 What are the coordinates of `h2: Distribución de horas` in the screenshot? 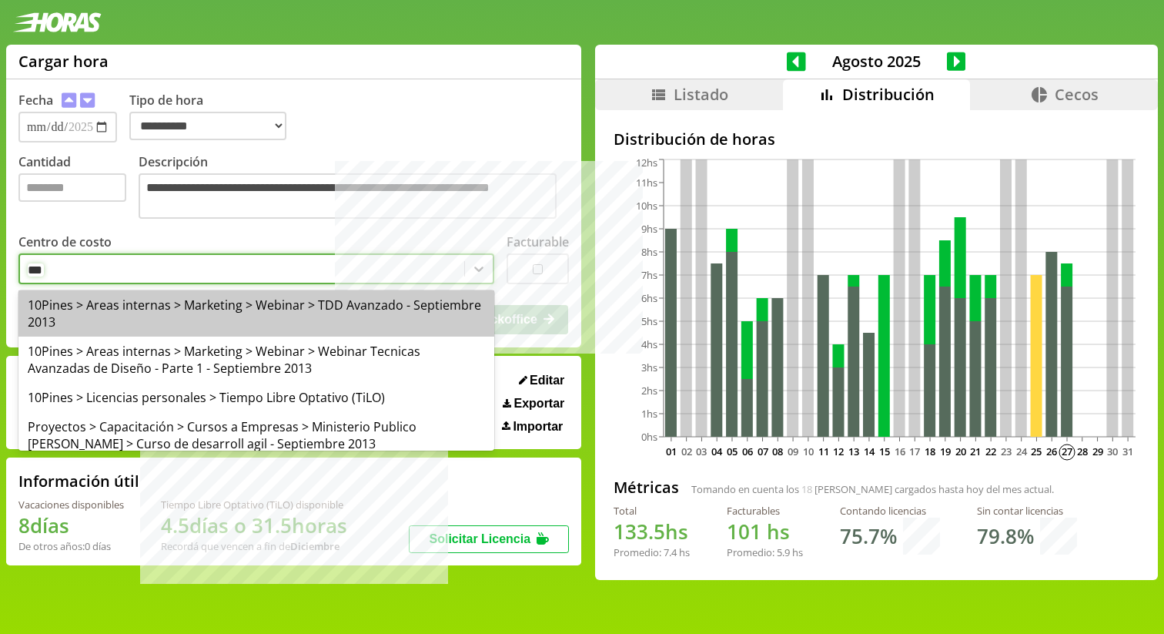 It's located at (876, 139).